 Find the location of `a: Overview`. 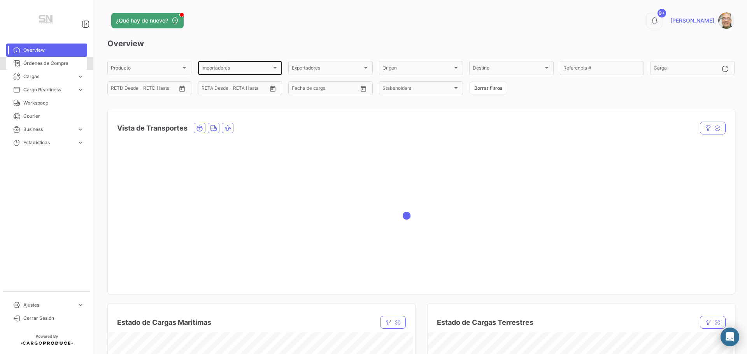

a: Overview is located at coordinates (47, 50).